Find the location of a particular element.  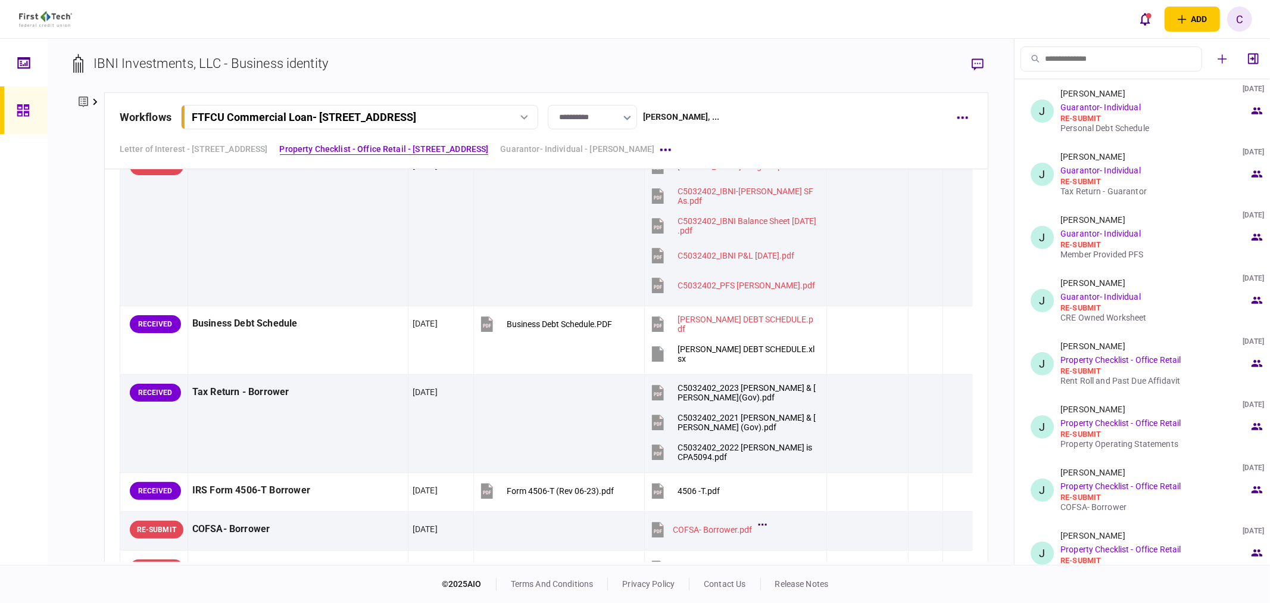

a: contact us is located at coordinates (725, 583).